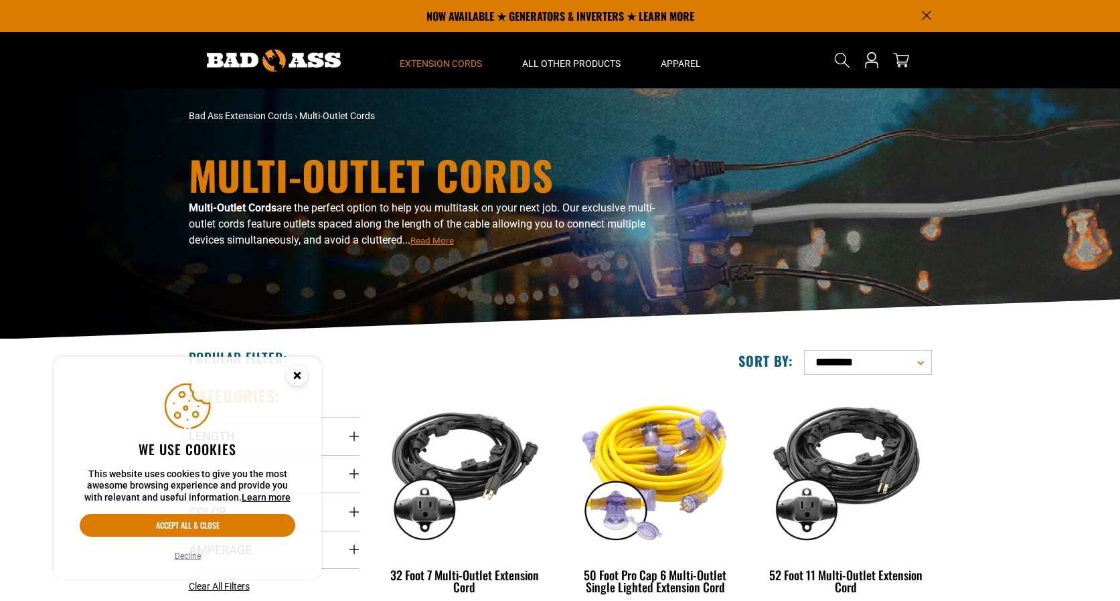 This screenshot has width=1120, height=601. What do you see at coordinates (232, 208) in the screenshot?
I see `b: Multi-Outlet Cords` at bounding box center [232, 208].